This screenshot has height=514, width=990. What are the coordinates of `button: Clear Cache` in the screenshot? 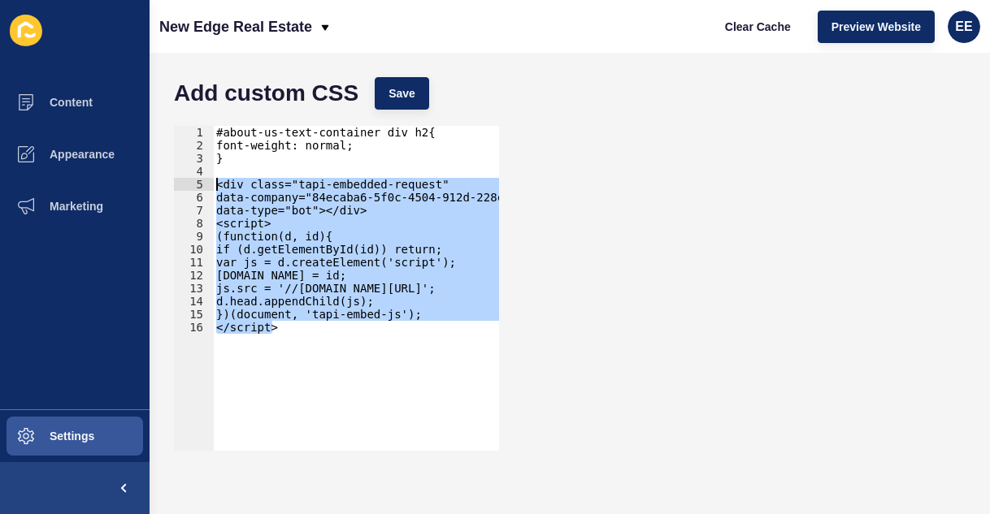 It's located at (757, 27).